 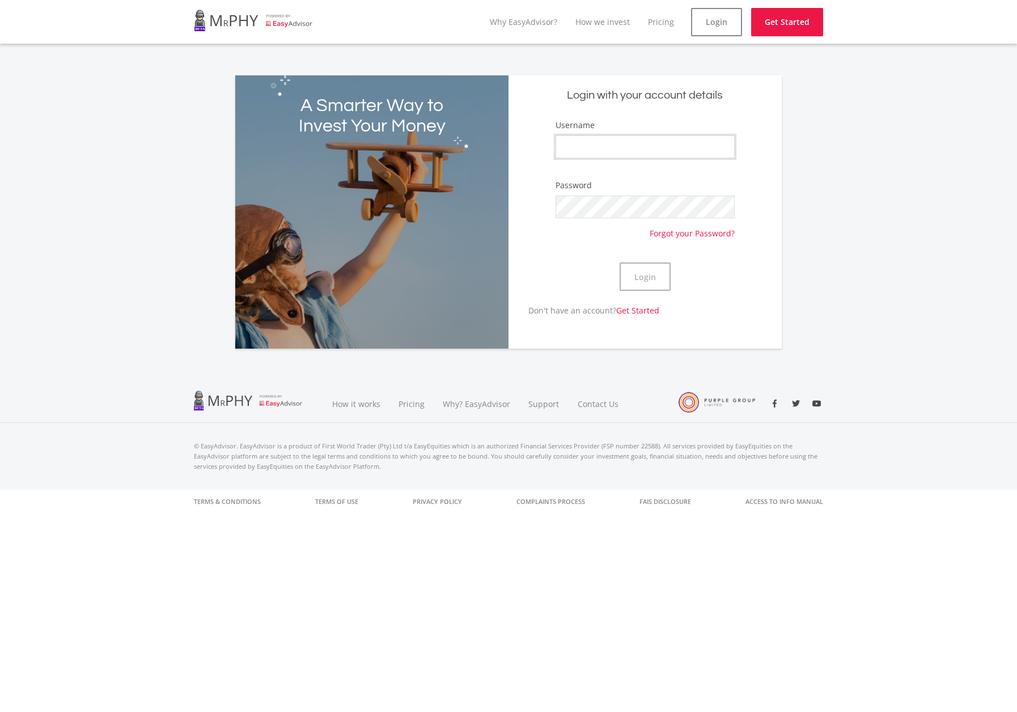 I want to click on label: Username, so click(x=575, y=125).